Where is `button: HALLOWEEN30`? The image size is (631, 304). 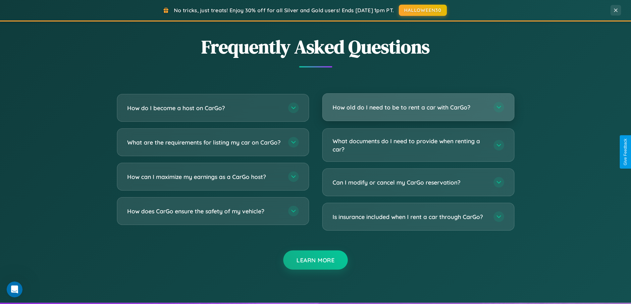
button: HALLOWEEN30 is located at coordinates (422, 10).